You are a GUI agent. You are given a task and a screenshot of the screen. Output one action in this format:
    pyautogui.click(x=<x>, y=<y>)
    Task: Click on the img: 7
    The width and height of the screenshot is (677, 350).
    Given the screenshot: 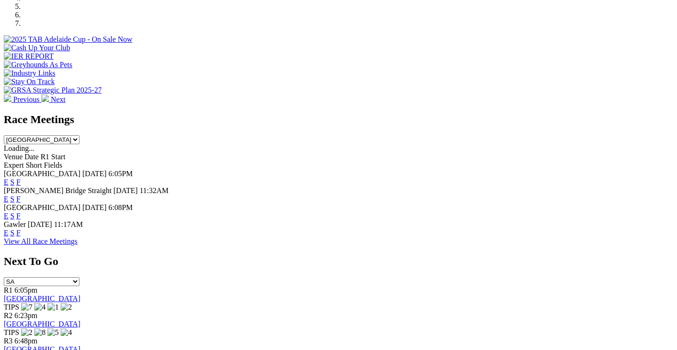 What is the action you would take?
    pyautogui.click(x=27, y=308)
    